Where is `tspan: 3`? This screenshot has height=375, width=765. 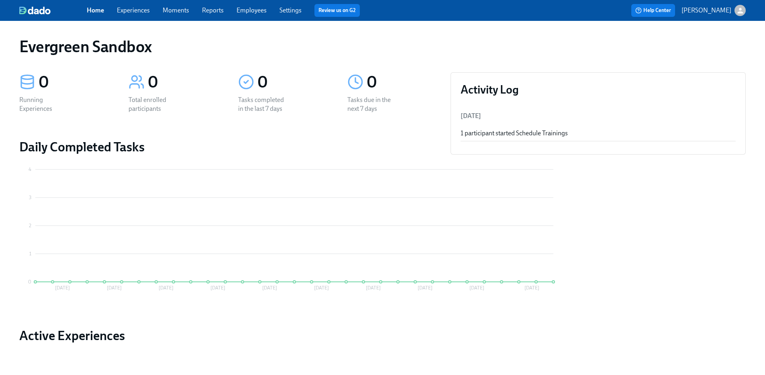 tspan: 3 is located at coordinates (30, 197).